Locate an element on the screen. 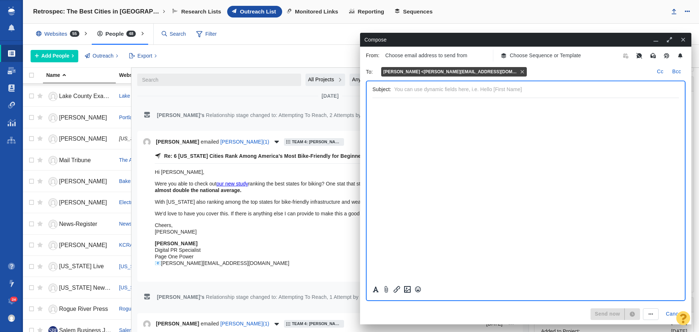  a: Website is located at coordinates (146, 75).